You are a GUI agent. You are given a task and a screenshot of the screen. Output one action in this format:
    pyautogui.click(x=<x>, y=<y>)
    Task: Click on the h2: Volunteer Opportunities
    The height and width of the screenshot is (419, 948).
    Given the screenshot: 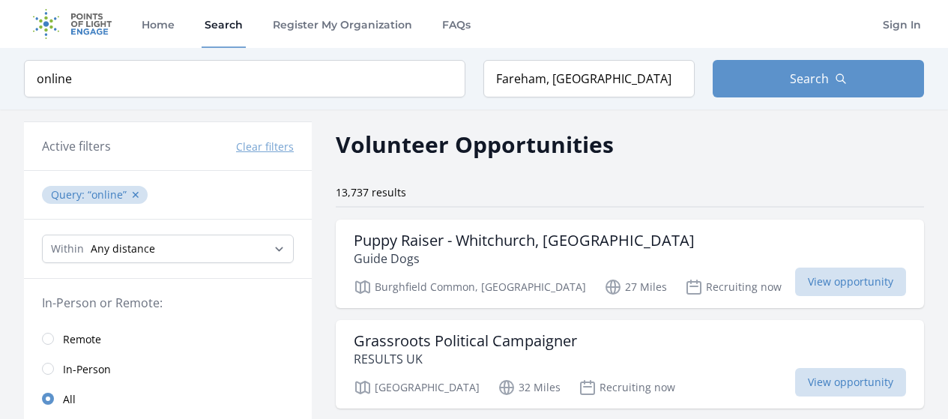 What is the action you would take?
    pyautogui.click(x=474, y=144)
    